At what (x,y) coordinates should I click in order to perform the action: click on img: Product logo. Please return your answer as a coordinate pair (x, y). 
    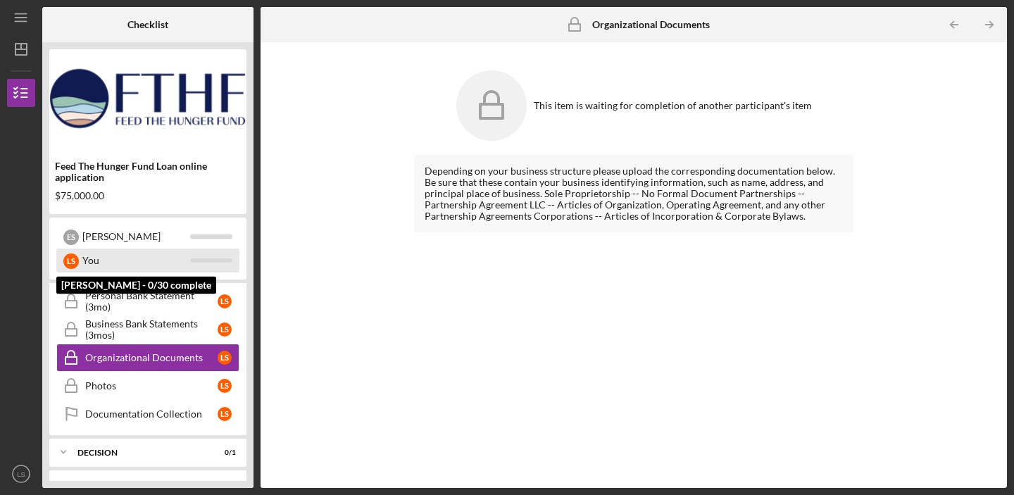
    Looking at the image, I should click on (148, 99).